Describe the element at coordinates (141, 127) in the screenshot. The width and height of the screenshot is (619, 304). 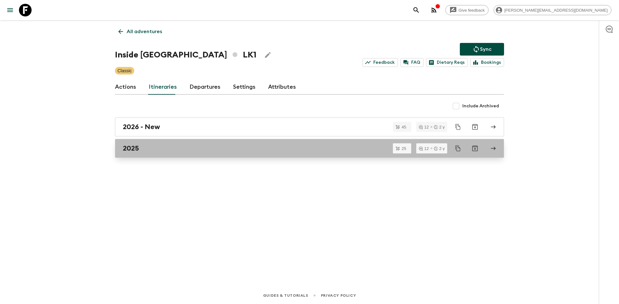
I see `h2: 2026 - New` at that location.